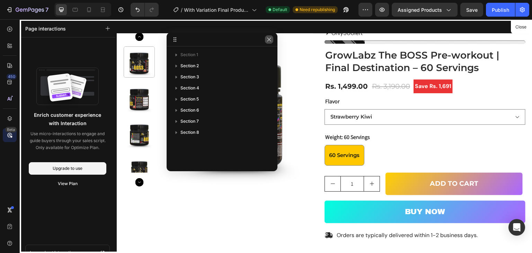  Describe the element at coordinates (517, 227) in the screenshot. I see `div: Open Intercom Messenger` at that location.